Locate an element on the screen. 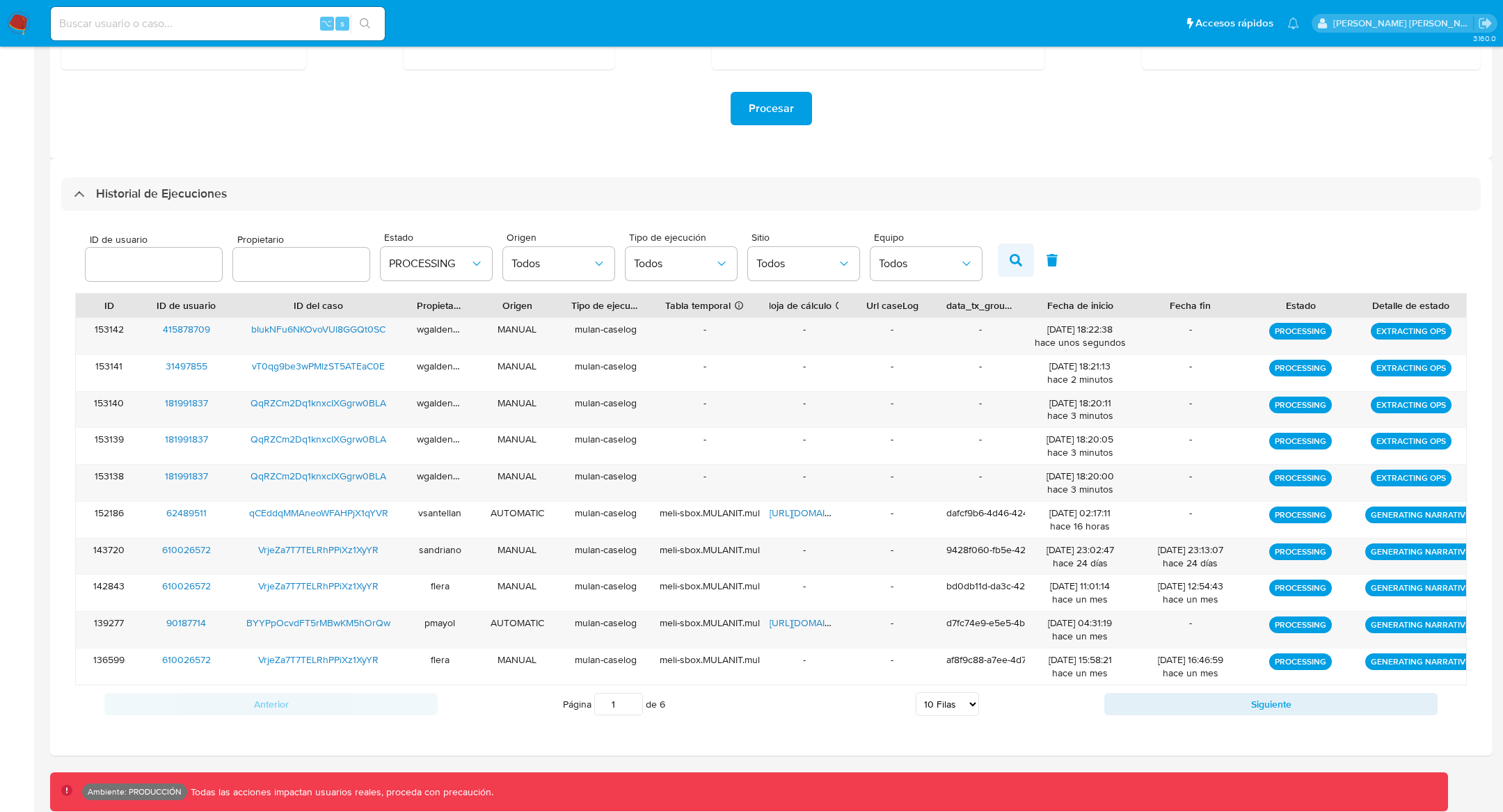 The height and width of the screenshot is (812, 1503). span: 3.160.0 is located at coordinates (1485, 38).